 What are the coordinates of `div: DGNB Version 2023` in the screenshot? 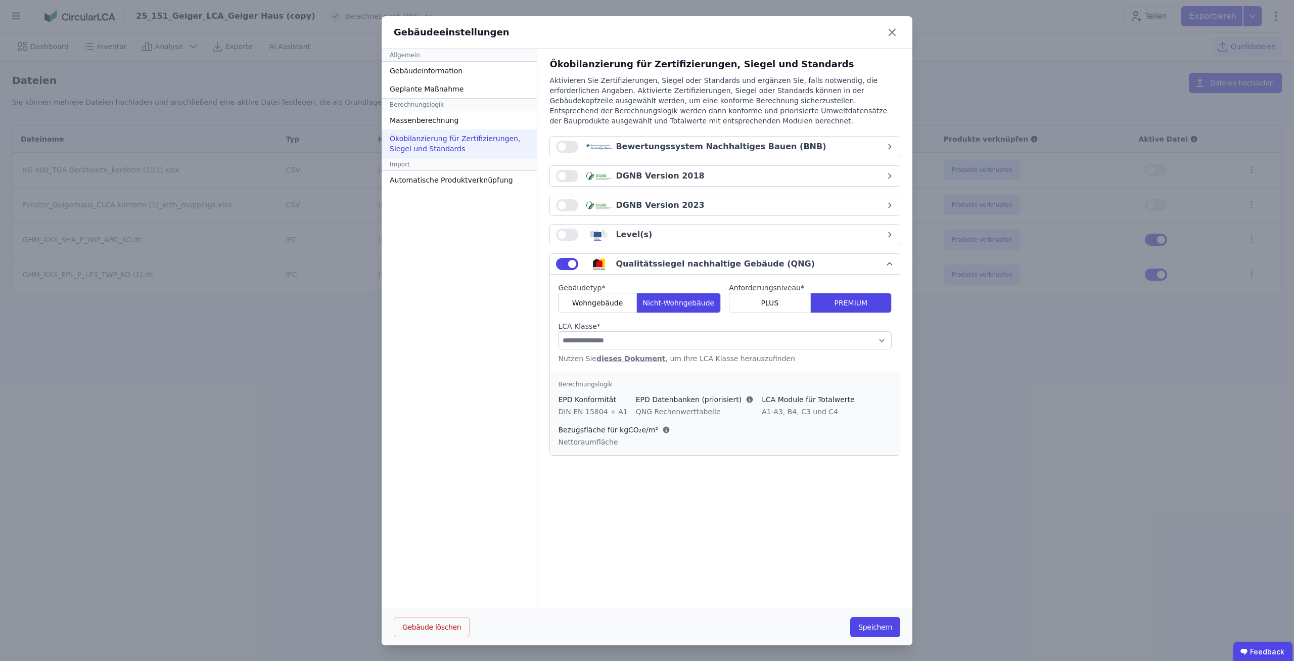 It's located at (660, 205).